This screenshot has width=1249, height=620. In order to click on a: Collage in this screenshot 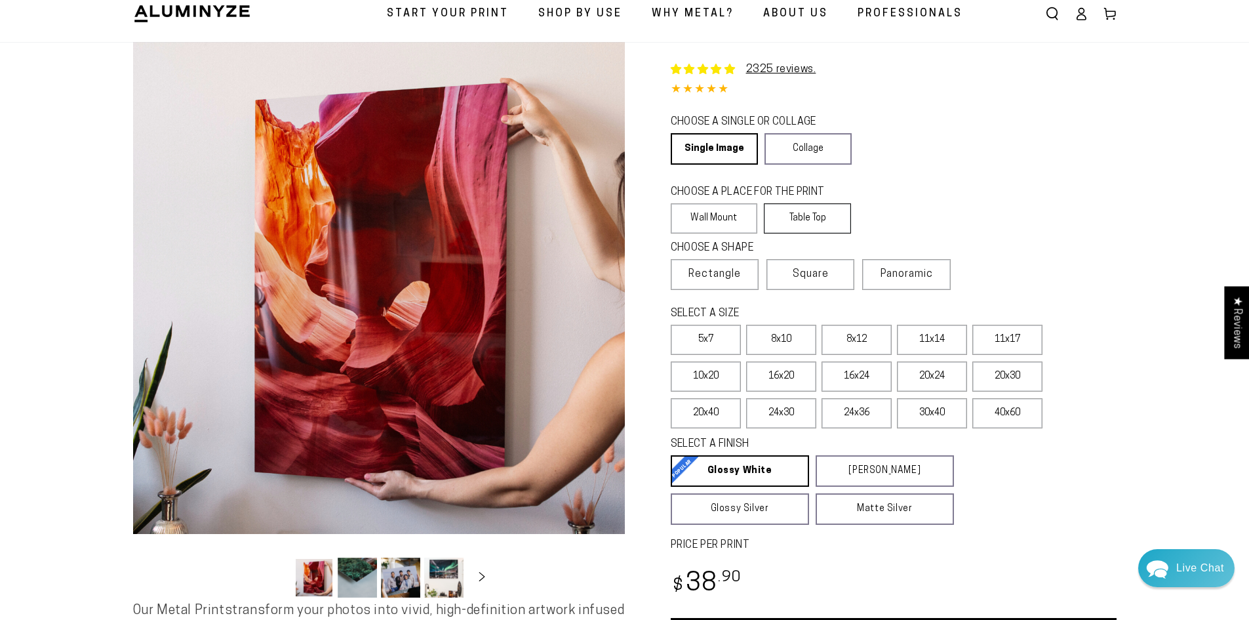, I will do `click(808, 149)`.